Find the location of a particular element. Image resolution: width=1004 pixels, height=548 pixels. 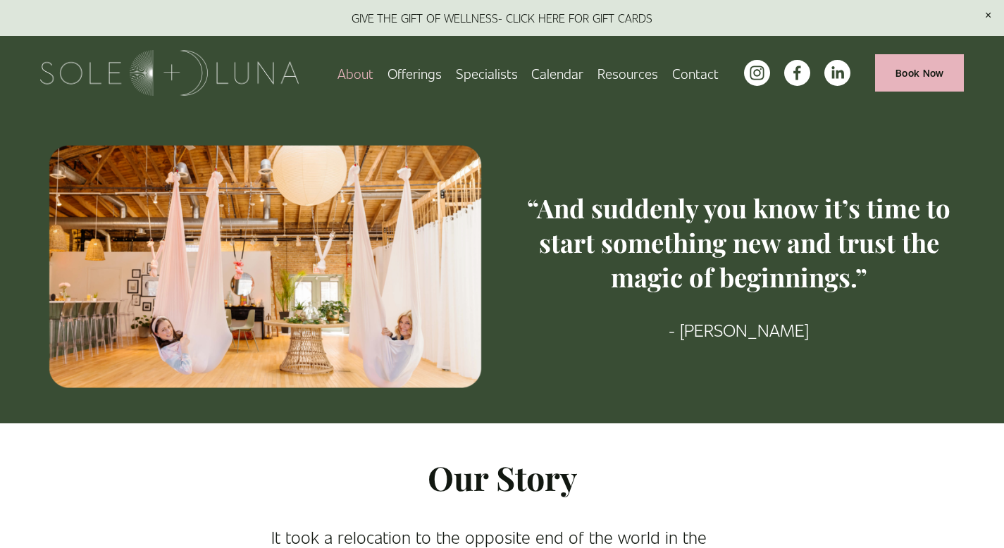

a: Specialists is located at coordinates (487, 73).